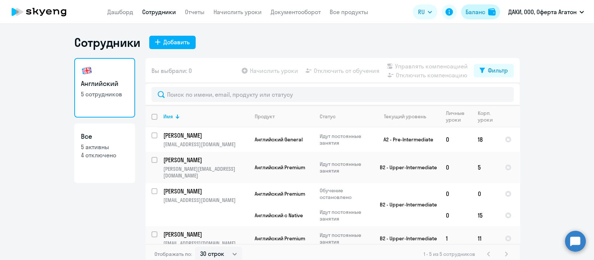 The image size is (594, 260). Describe the element at coordinates (489, 116) in the screenshot. I see `div: Корп. уроки` at that location.